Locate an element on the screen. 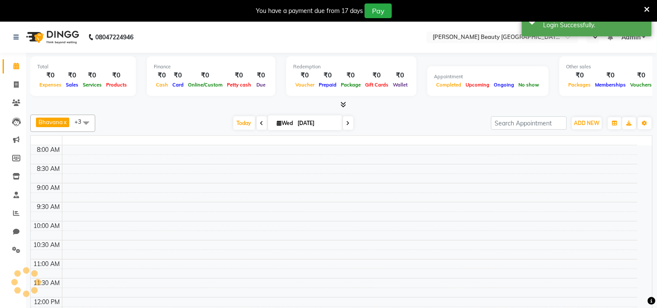 This screenshot has height=308, width=657. span: ADD NEW is located at coordinates (586, 123).